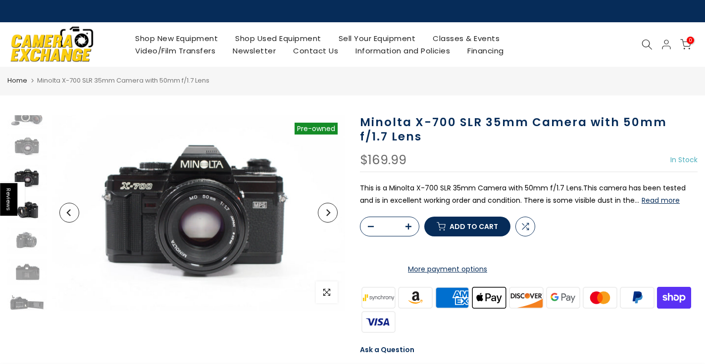 This screenshot has width=705, height=364. I want to click on img: synchrony, so click(378, 297).